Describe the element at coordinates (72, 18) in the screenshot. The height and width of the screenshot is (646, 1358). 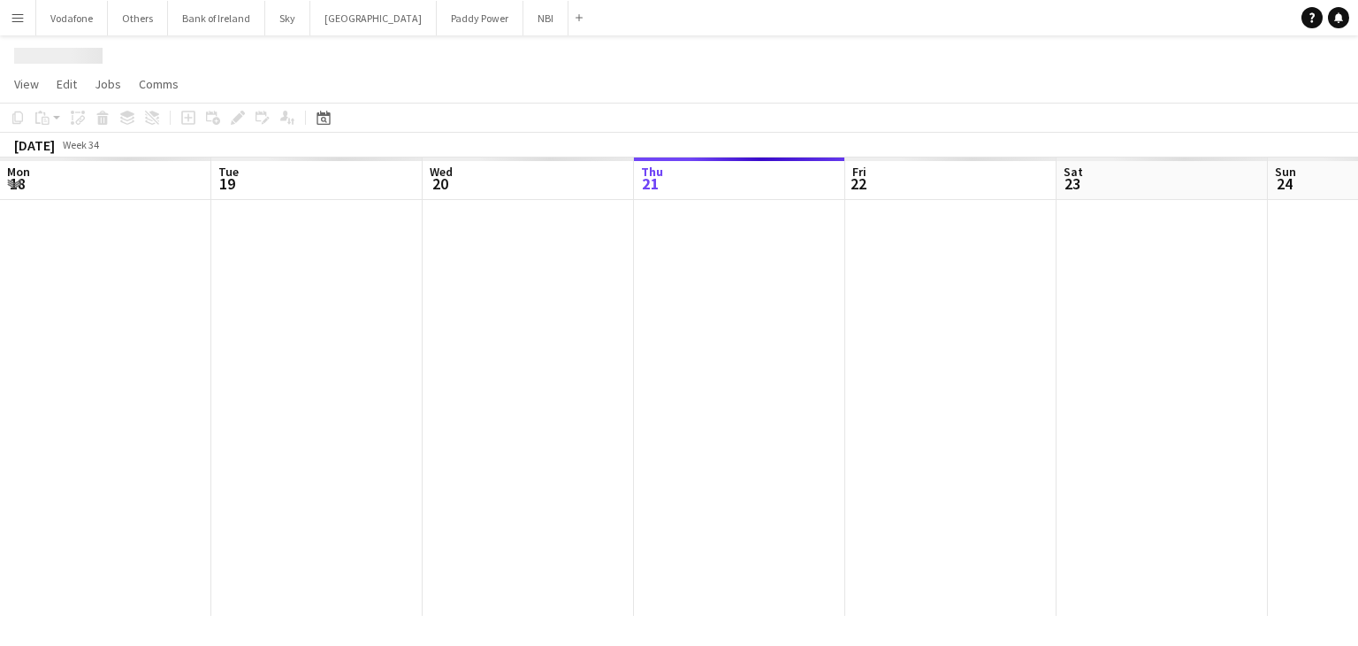
I see `button: Vodafone` at that location.